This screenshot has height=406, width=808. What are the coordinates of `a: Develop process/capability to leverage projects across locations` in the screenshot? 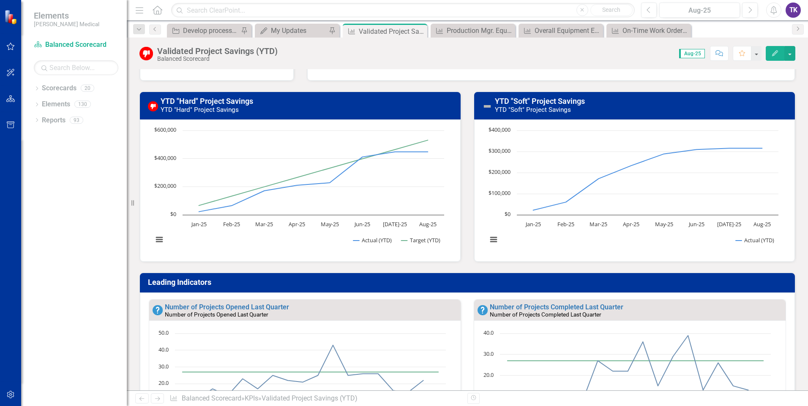 It's located at (204, 30).